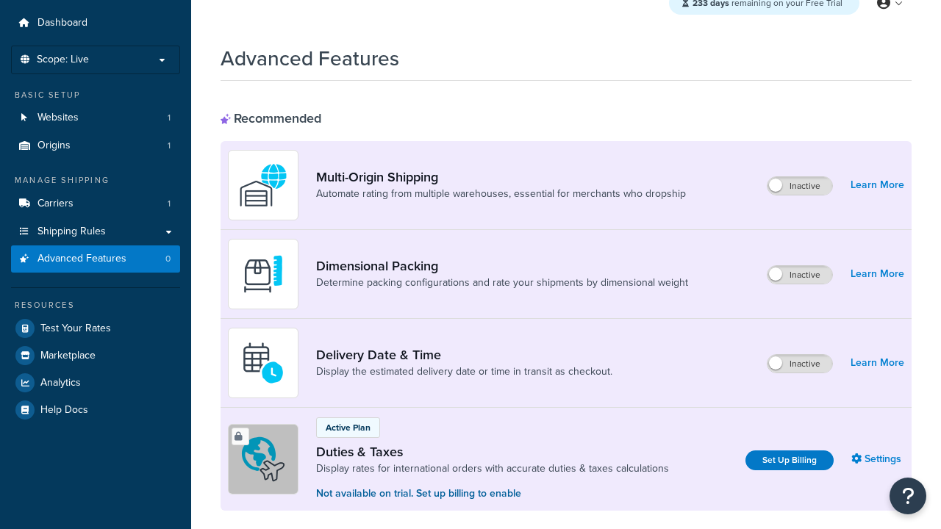 This screenshot has height=529, width=941. What do you see at coordinates (55, 204) in the screenshot?
I see `span: Carriers` at bounding box center [55, 204].